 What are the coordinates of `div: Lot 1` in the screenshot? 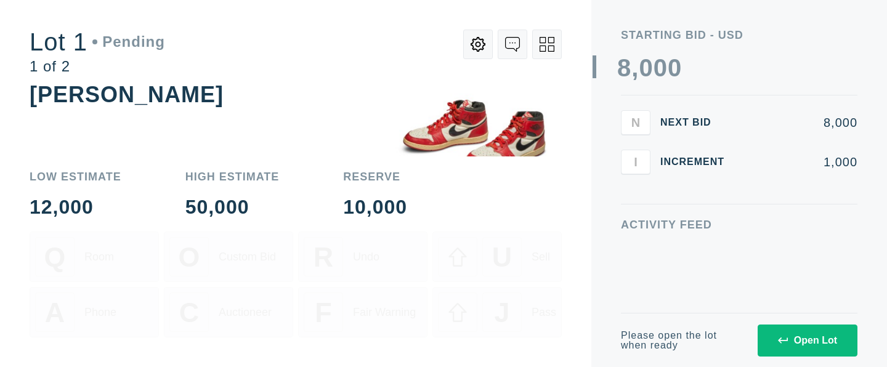 It's located at (97, 42).